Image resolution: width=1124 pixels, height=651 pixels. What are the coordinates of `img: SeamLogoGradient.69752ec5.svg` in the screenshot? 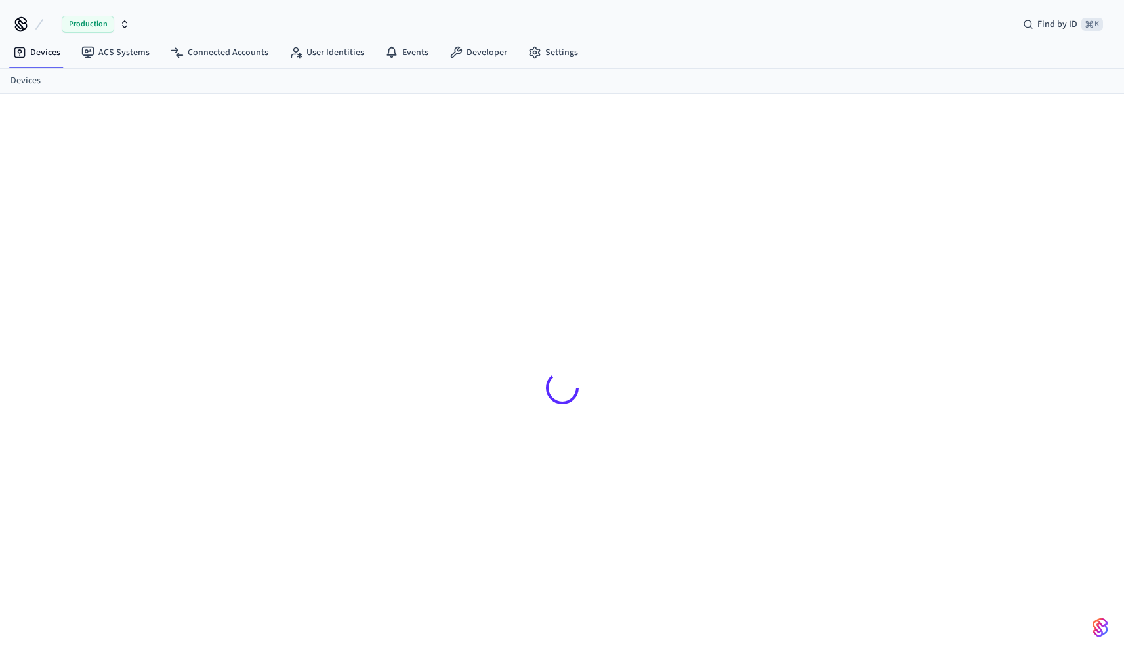 It's located at (1100, 627).